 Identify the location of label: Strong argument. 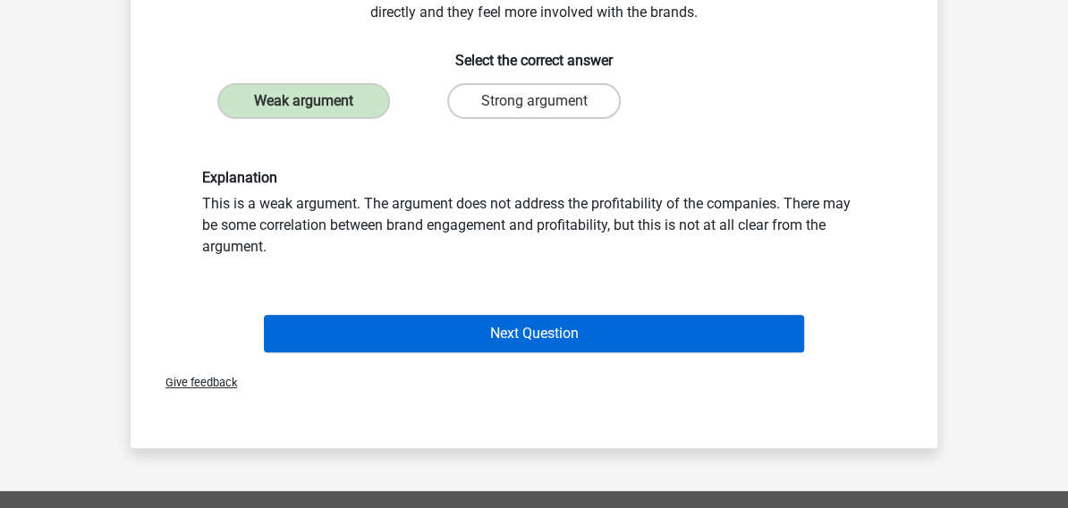
(533, 101).